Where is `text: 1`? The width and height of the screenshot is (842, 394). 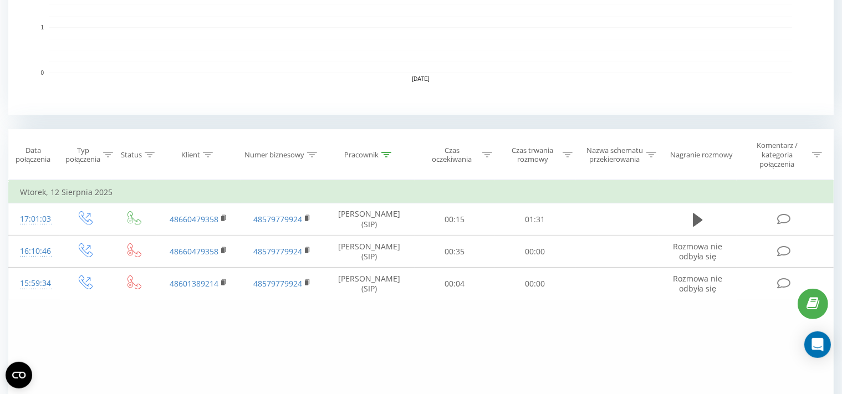 text: 1 is located at coordinates (42, 27).